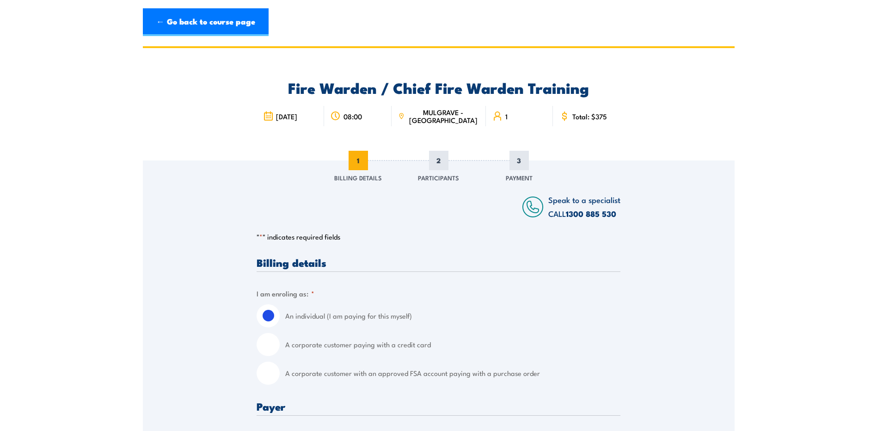 The width and height of the screenshot is (877, 431). What do you see at coordinates (438, 406) in the screenshot?
I see `h3: Payer` at bounding box center [438, 406].